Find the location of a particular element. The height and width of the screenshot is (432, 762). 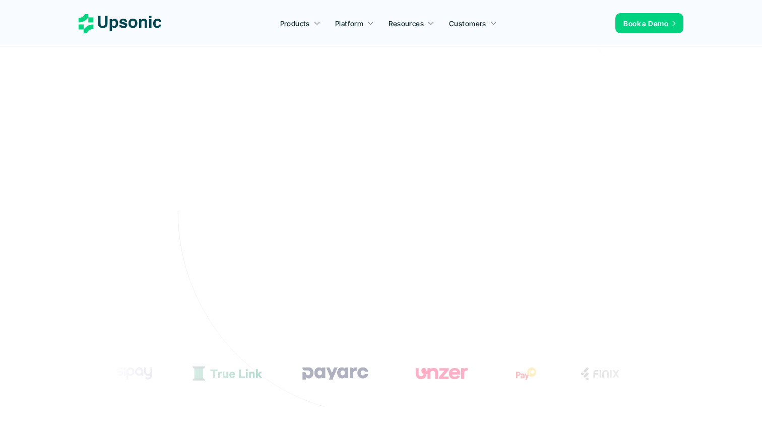

p: From onboarding to compliance to settlement to autonomous control. Work with %82 more efficiency ... is located at coordinates (381, 194).